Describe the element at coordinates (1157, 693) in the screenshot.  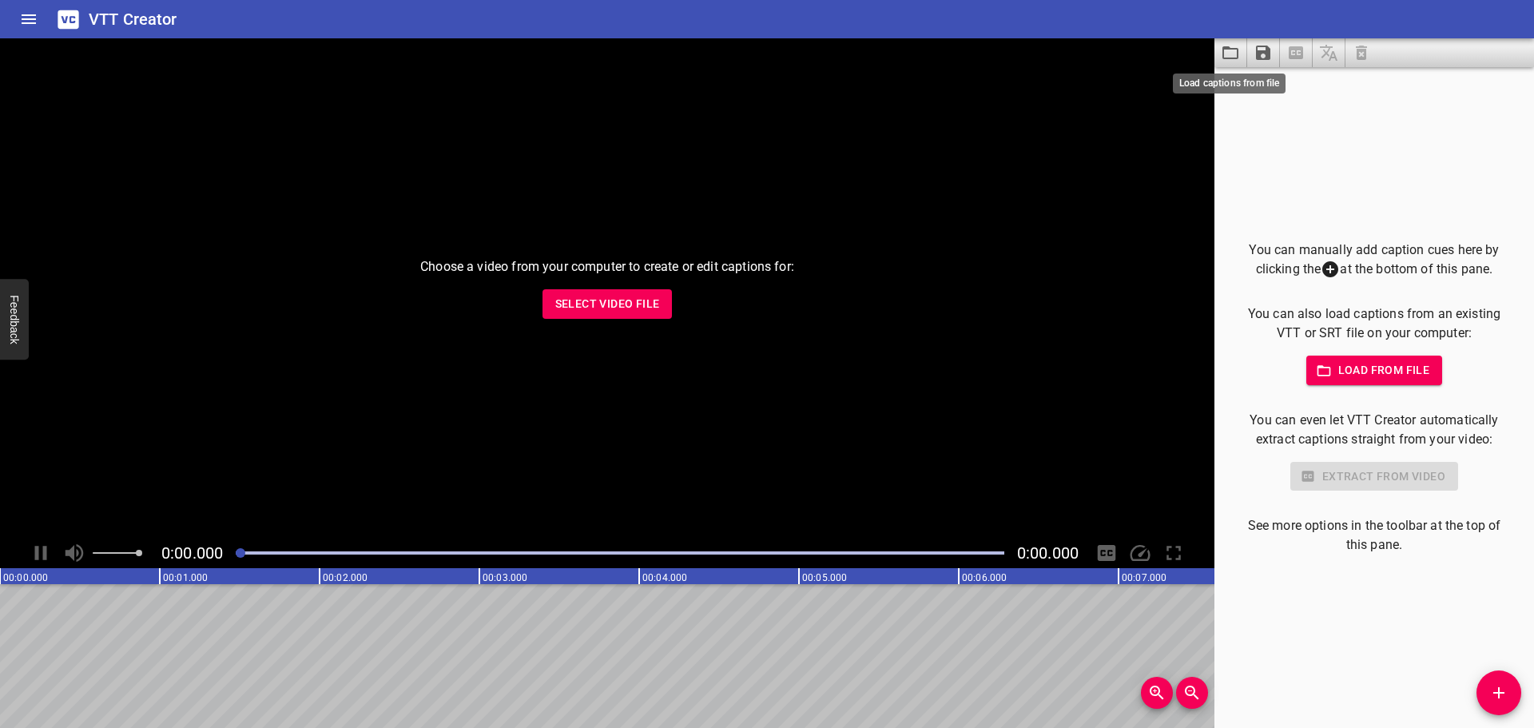
I see `button: Zoom In` at that location.